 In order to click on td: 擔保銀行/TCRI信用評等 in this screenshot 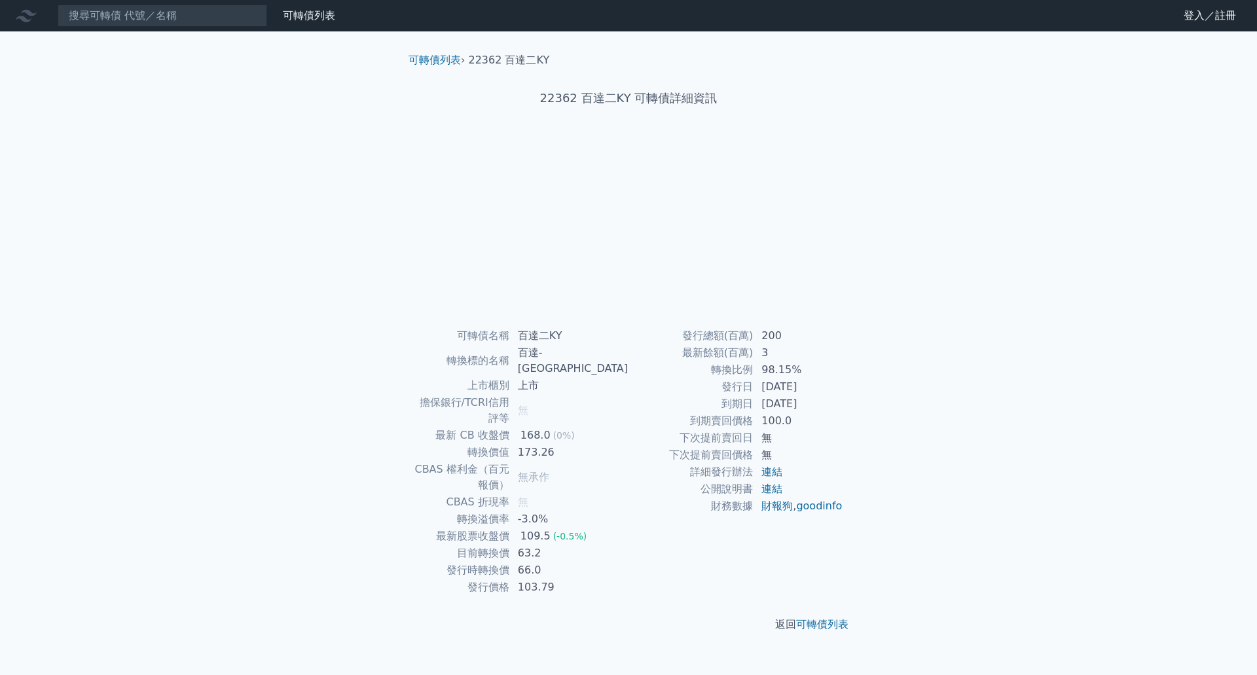, I will do `click(462, 411)`.